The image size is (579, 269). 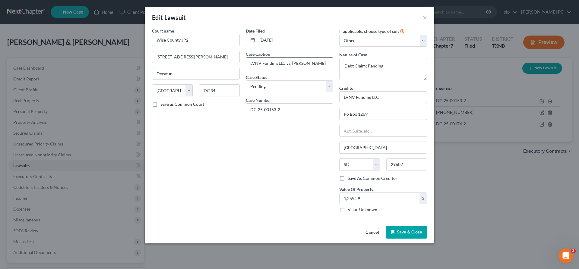 What do you see at coordinates (369, 31) in the screenshot?
I see `label: If applicable, choose type of suit` at bounding box center [369, 31].